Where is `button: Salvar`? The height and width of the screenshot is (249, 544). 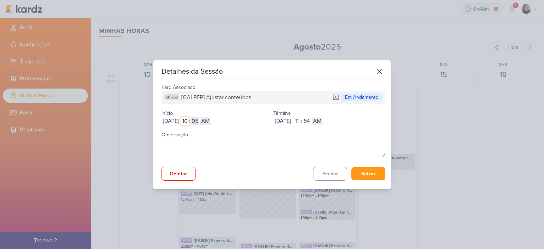
button: Salvar is located at coordinates (368, 174).